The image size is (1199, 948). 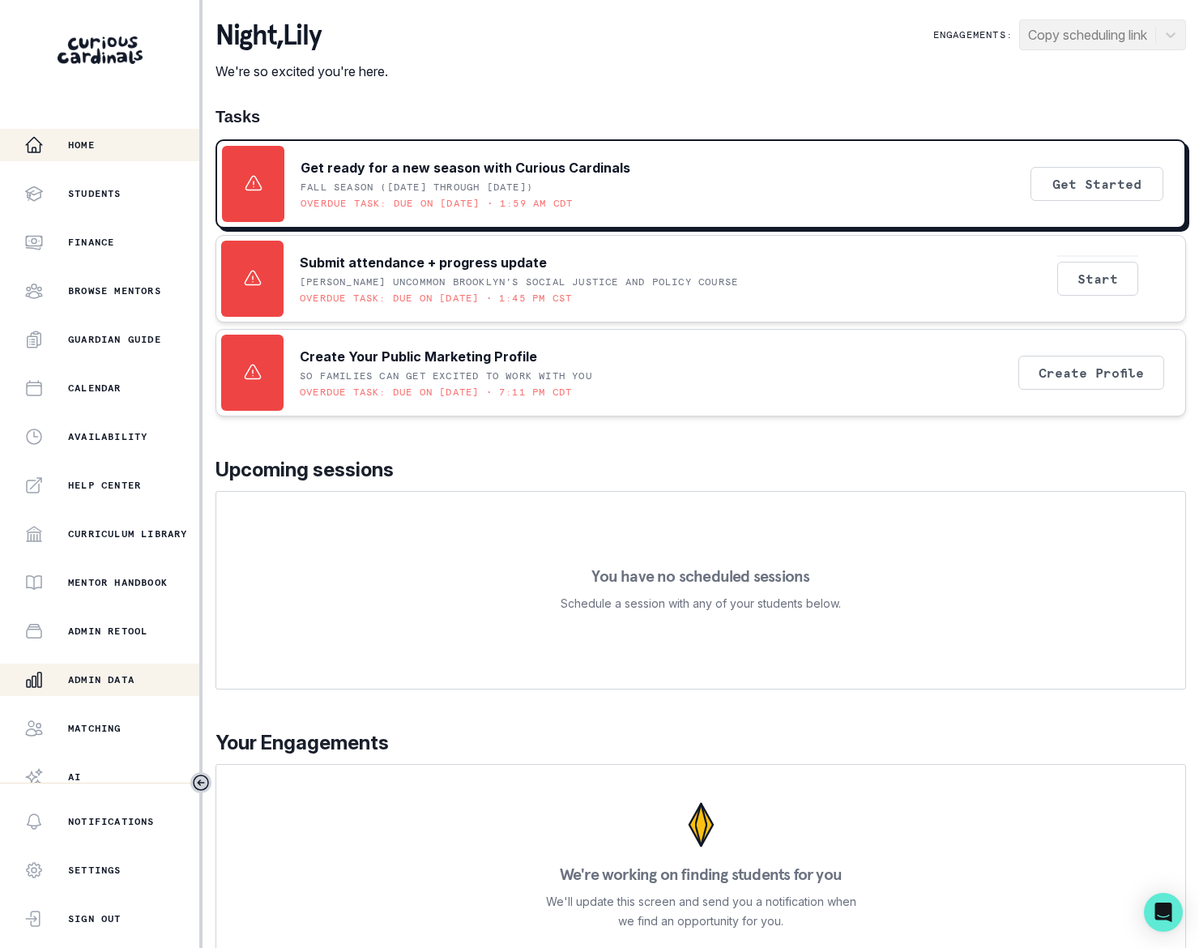 I want to click on p: SO FAMILIES CAN GET EXCITED TO WORK WITH YOU, so click(x=446, y=376).